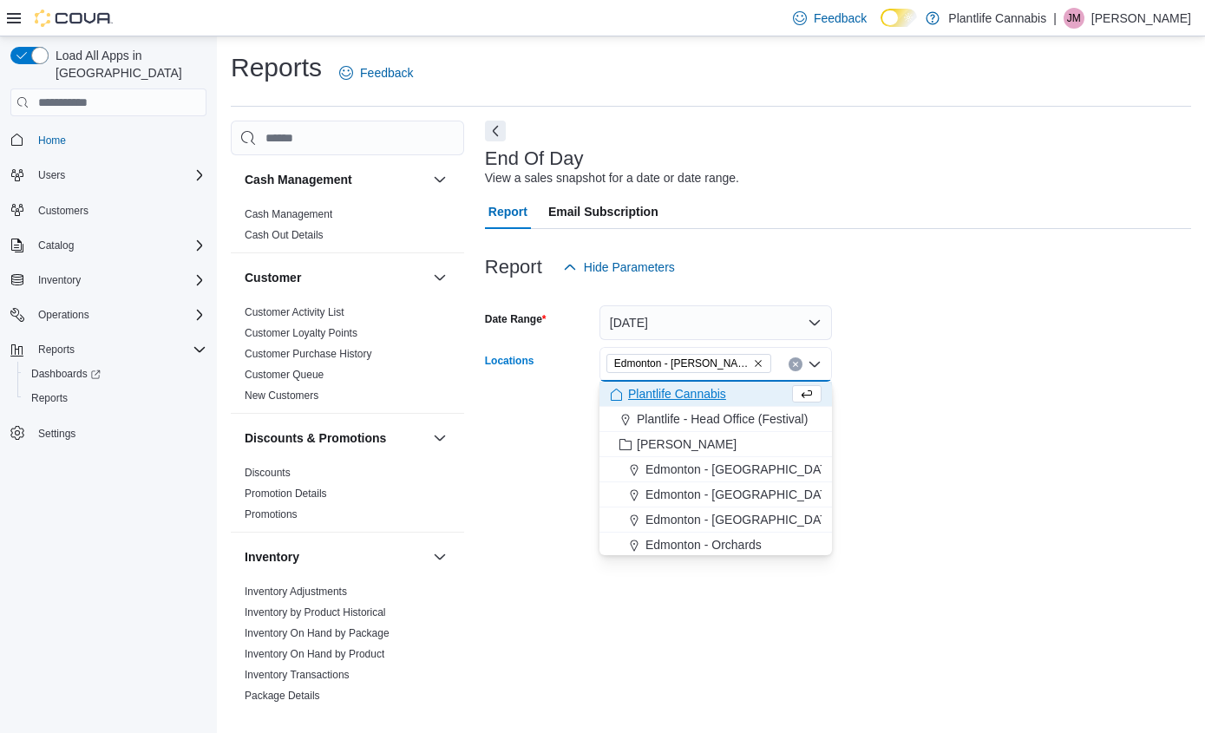 Image resolution: width=1205 pixels, height=733 pixels. Describe the element at coordinates (716, 545) in the screenshot. I see `button: Edmonton - Orchards` at that location.